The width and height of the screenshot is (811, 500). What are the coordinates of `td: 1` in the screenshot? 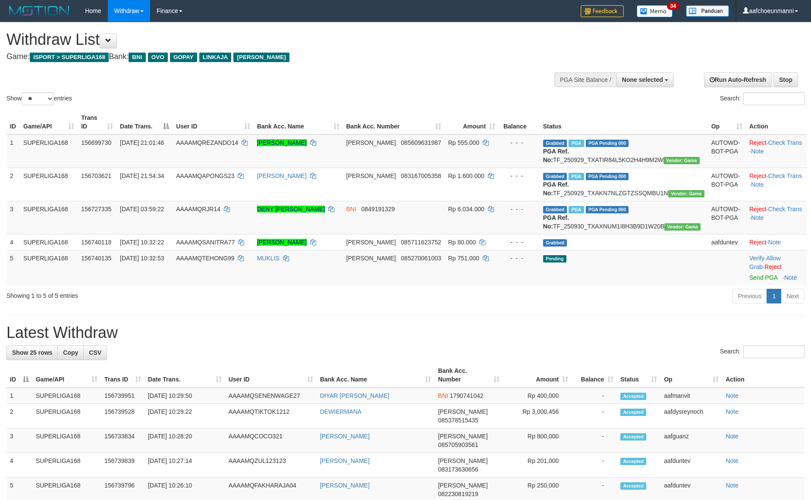 It's located at (19, 396).